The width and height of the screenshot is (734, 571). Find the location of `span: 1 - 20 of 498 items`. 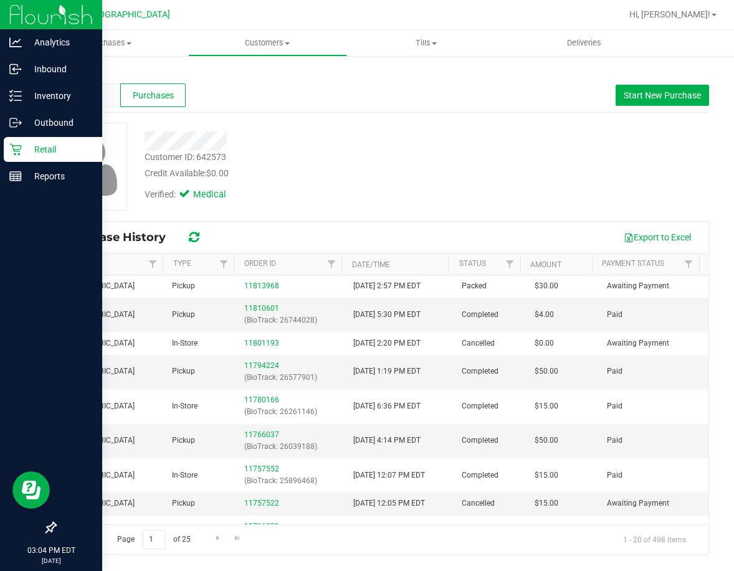

span: 1 - 20 of 498 items is located at coordinates (654, 540).